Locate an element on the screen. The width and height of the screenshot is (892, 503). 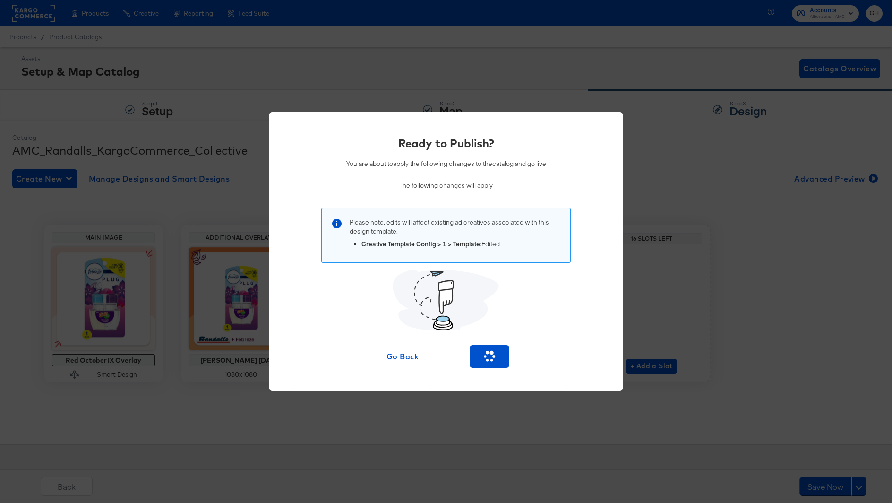
button: Go Back is located at coordinates (403, 356).